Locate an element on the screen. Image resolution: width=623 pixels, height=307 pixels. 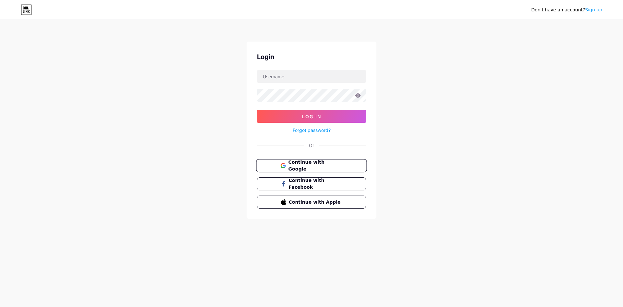
a: Forgot password? is located at coordinates (312, 130).